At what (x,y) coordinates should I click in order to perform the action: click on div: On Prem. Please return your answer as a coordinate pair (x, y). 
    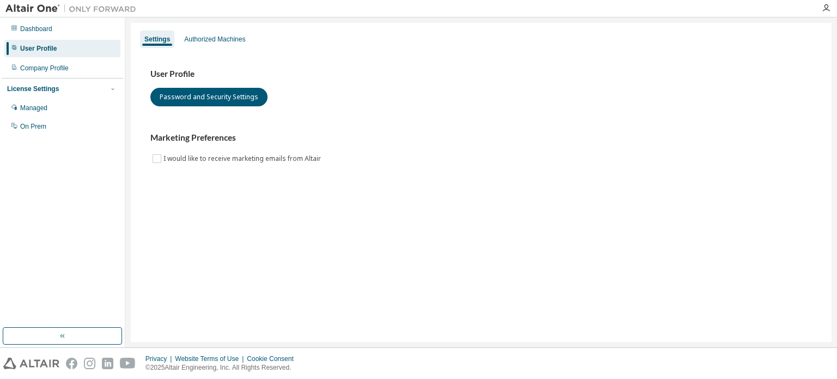
    Looking at the image, I should click on (33, 126).